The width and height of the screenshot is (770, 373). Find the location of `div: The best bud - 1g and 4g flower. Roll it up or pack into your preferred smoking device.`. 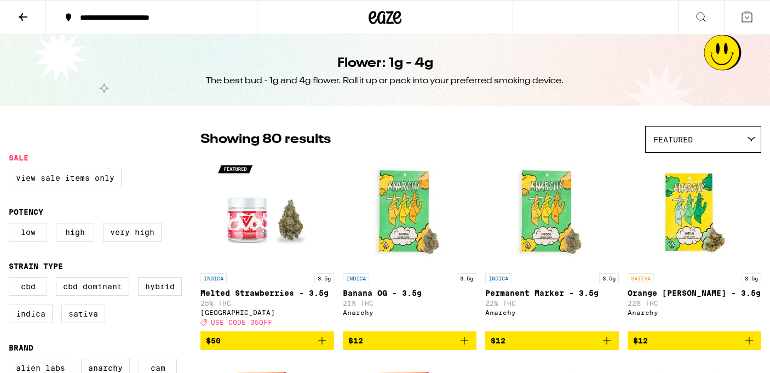

div: The best bud - 1g and 4g flower. Roll it up or pack into your preferred smoking device. is located at coordinates (385, 81).